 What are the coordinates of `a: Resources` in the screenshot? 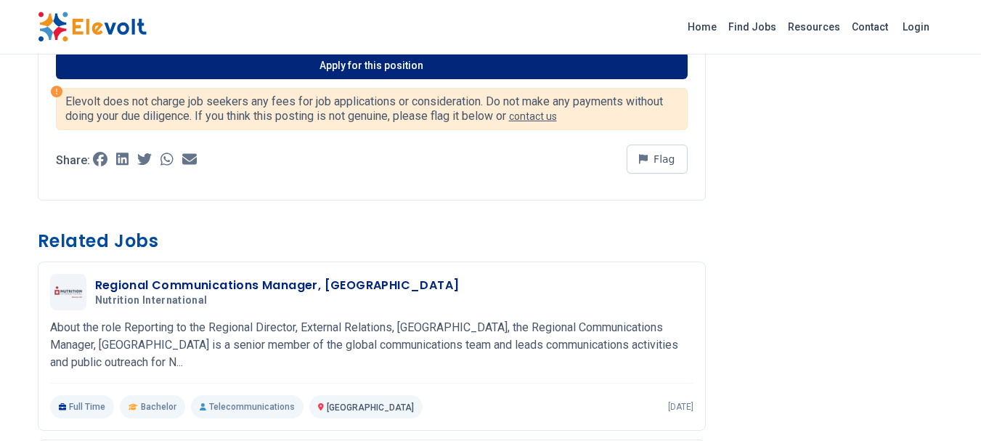 It's located at (814, 27).